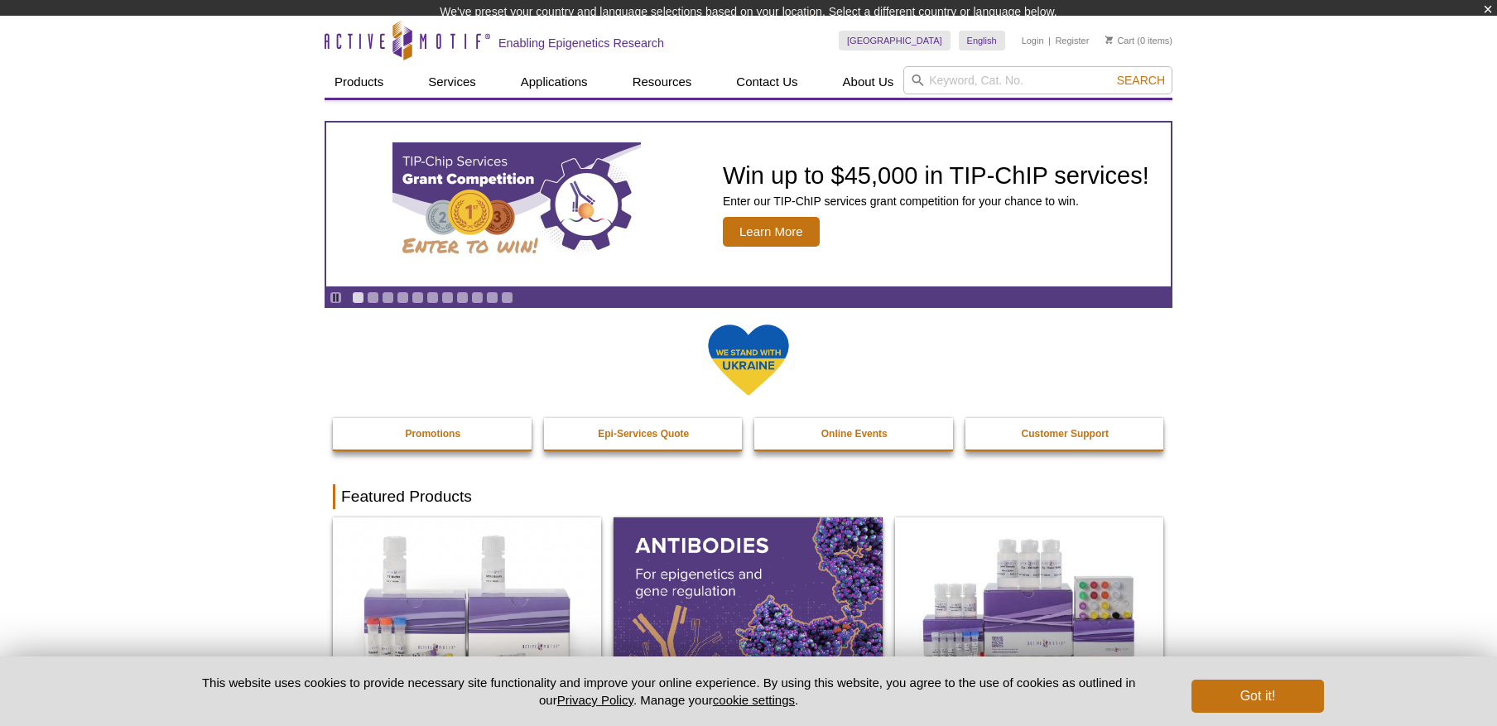 This screenshot has height=726, width=1497. What do you see at coordinates (507, 297) in the screenshot?
I see `a: Go to slide 11` at bounding box center [507, 297].